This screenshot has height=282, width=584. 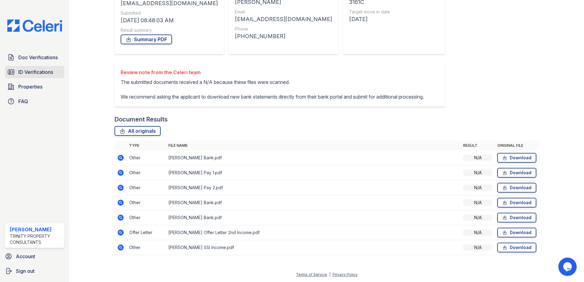 What do you see at coordinates (35, 72) in the screenshot?
I see `a: ID Verifications` at bounding box center [35, 72].